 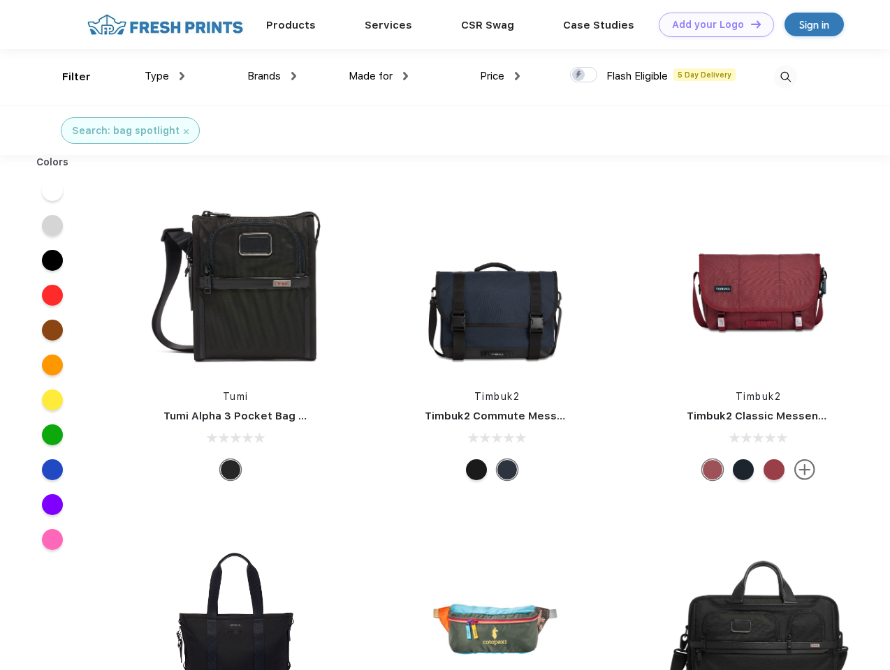 What do you see at coordinates (264, 76) in the screenshot?
I see `span: Brands` at bounding box center [264, 76].